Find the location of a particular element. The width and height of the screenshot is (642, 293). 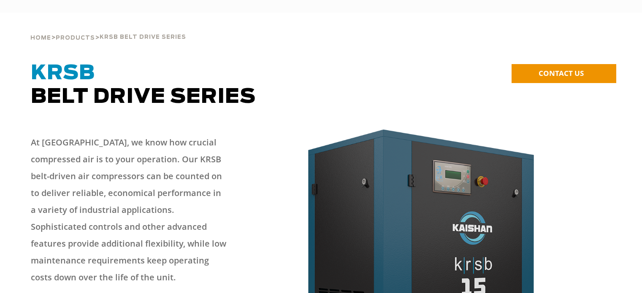

a: Home is located at coordinates (41, 38).